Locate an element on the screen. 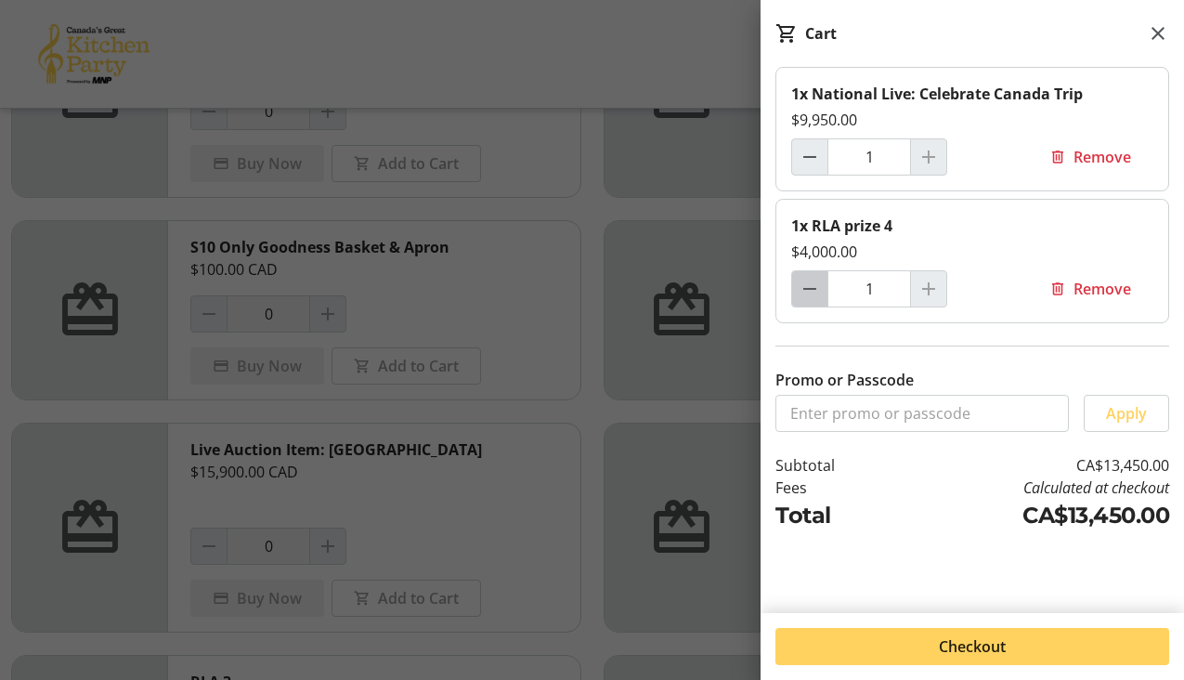  td: Calculated at checkout is located at coordinates (1029, 487).